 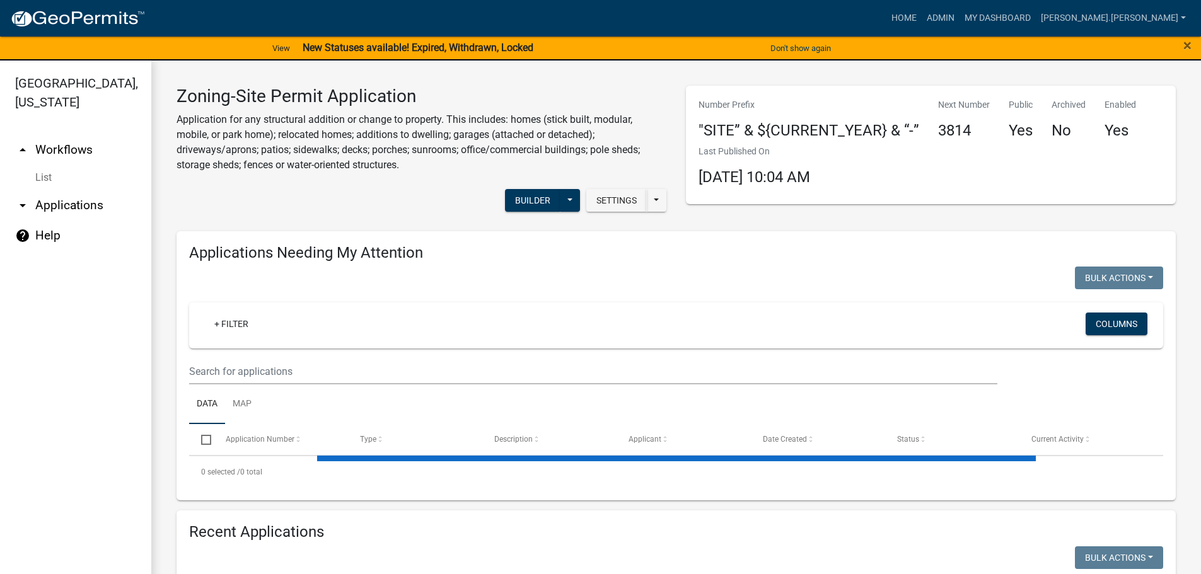 What do you see at coordinates (904, 18) in the screenshot?
I see `a: Home` at bounding box center [904, 18].